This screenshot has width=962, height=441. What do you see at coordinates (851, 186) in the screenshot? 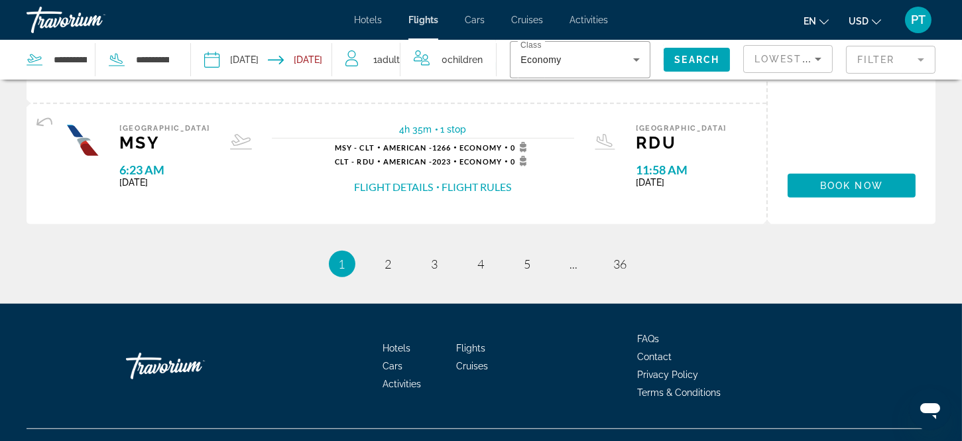
I see `button: Book now` at bounding box center [851, 186].